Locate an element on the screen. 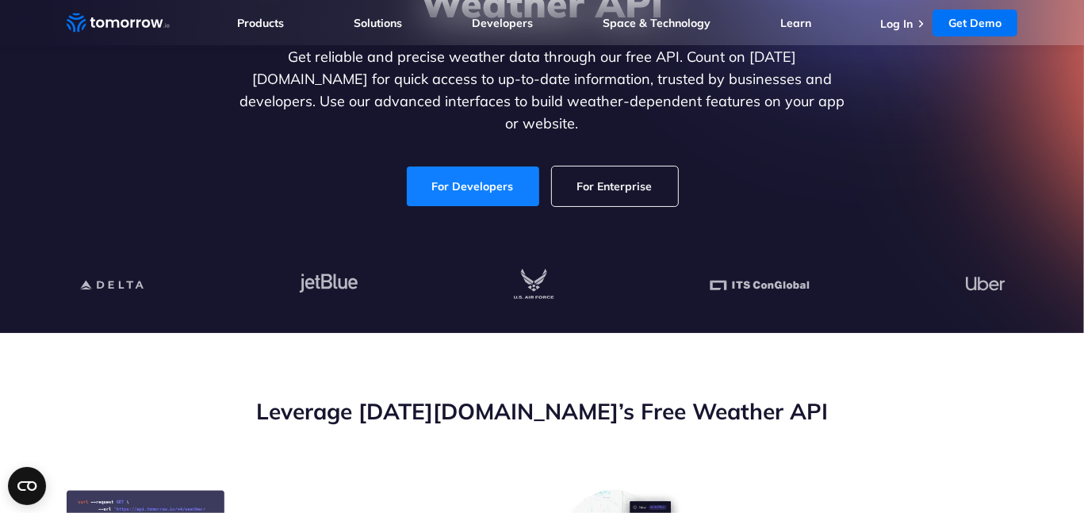  a: Learn is located at coordinates (796, 23).